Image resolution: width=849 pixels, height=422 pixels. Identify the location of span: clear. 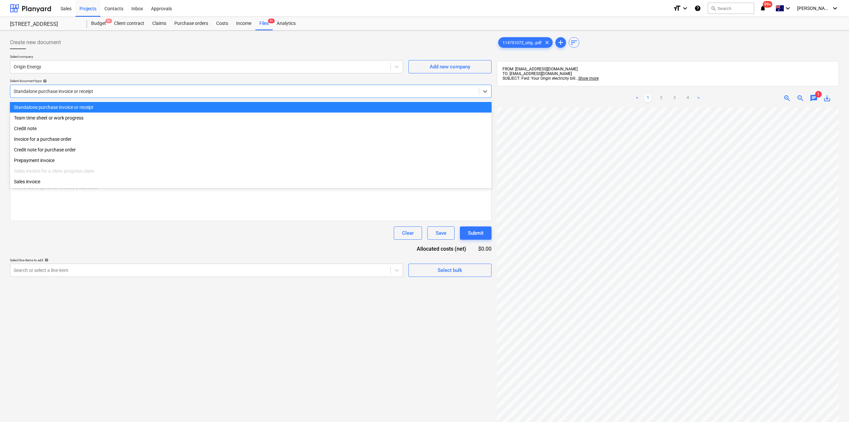
(547, 43).